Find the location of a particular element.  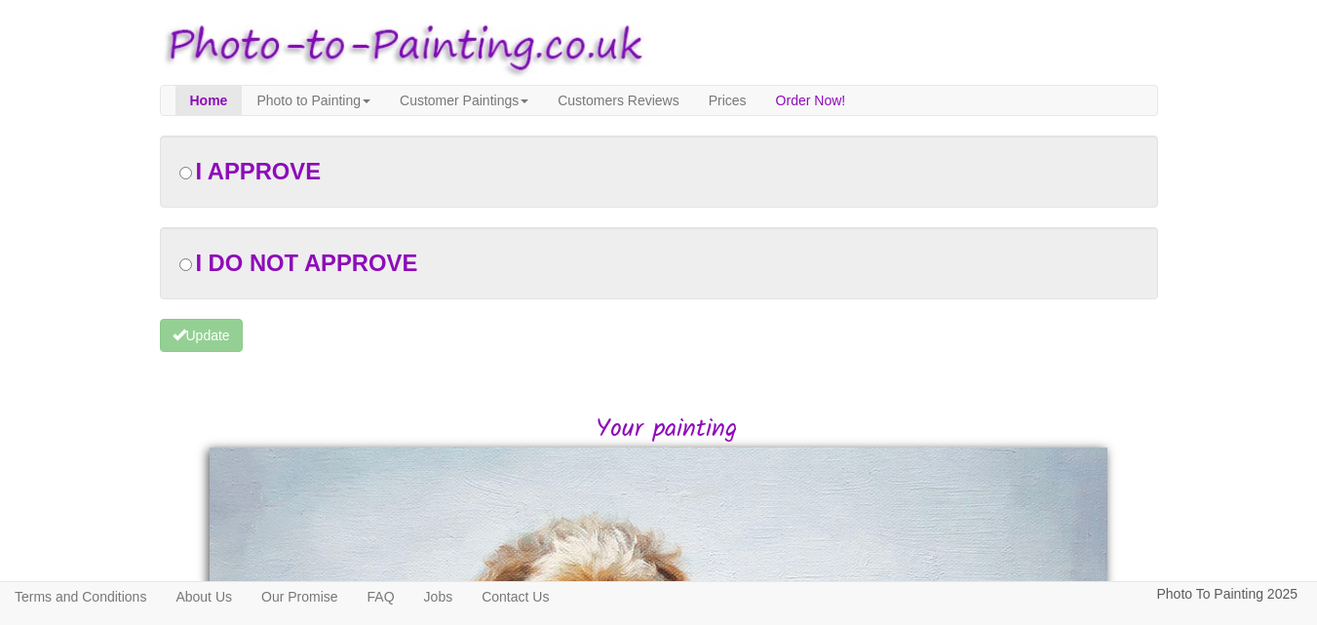

a: Home is located at coordinates (209, 100).